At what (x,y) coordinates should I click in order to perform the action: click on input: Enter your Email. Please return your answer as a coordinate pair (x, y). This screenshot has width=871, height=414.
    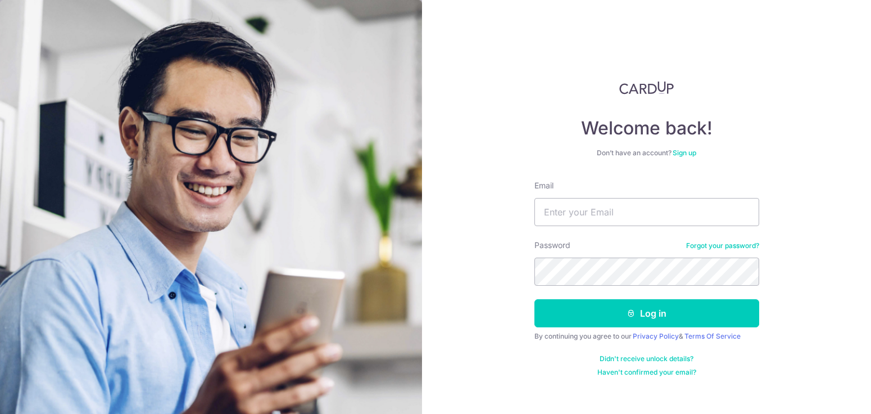
    Looking at the image, I should click on (647, 212).